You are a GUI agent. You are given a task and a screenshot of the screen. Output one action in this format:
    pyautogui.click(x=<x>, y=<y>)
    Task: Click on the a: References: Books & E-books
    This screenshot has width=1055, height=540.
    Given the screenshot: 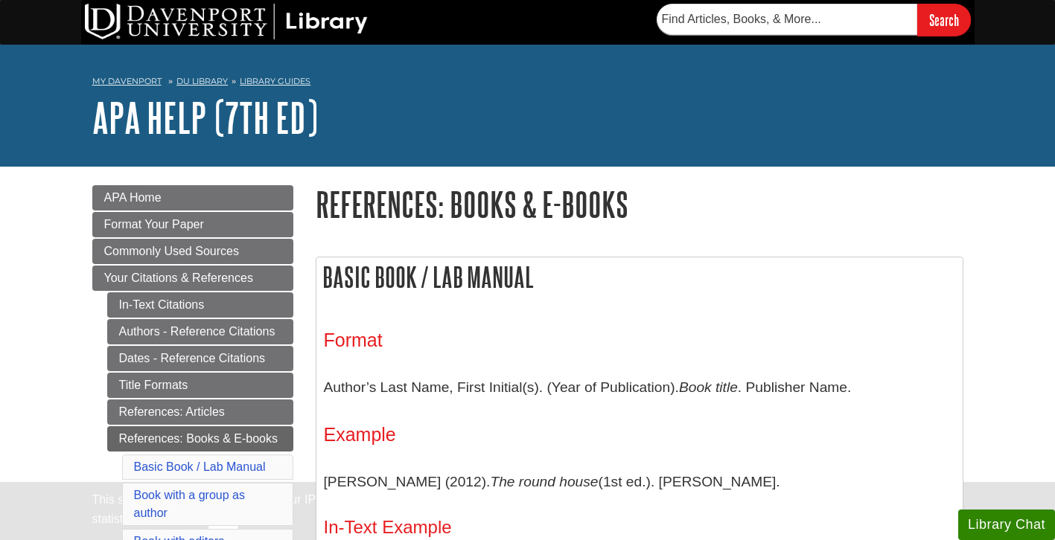 What is the action you would take?
    pyautogui.click(x=200, y=439)
    